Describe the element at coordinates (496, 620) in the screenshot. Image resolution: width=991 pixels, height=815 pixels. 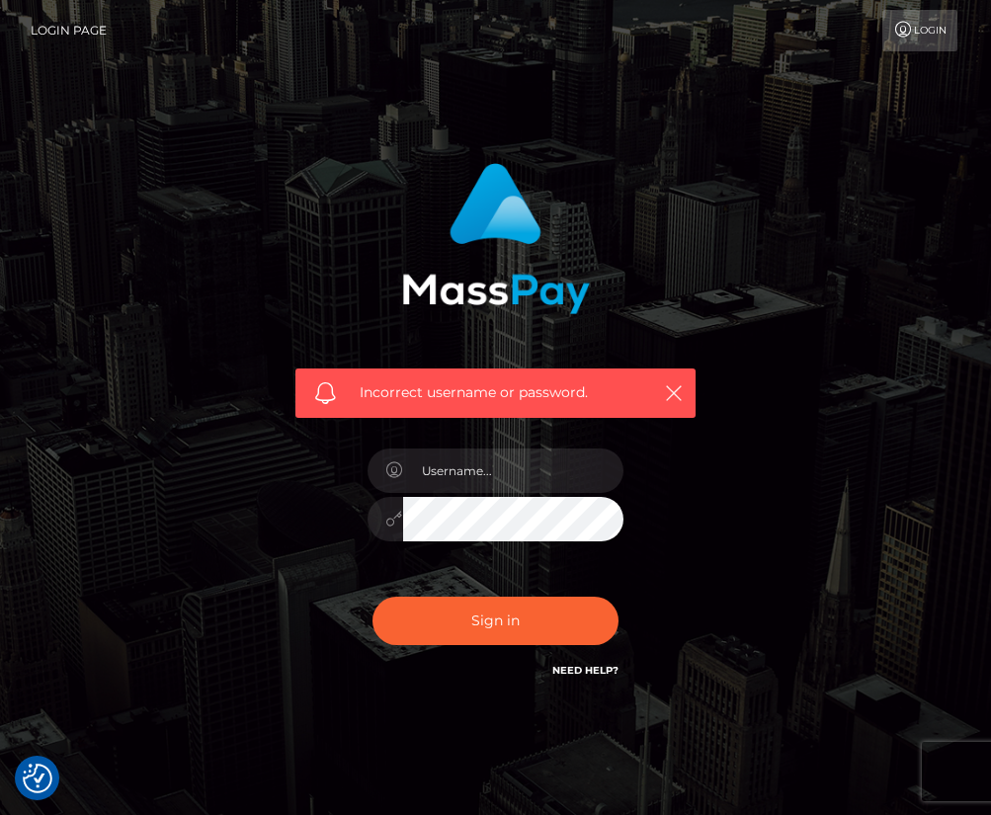
I see `button: Sign in` at that location.